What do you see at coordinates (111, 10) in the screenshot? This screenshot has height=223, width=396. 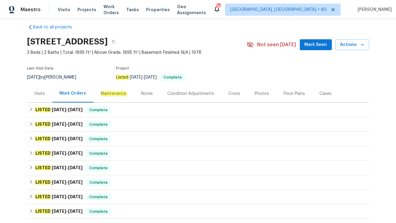 I see `span: Work Orders` at bounding box center [111, 10].